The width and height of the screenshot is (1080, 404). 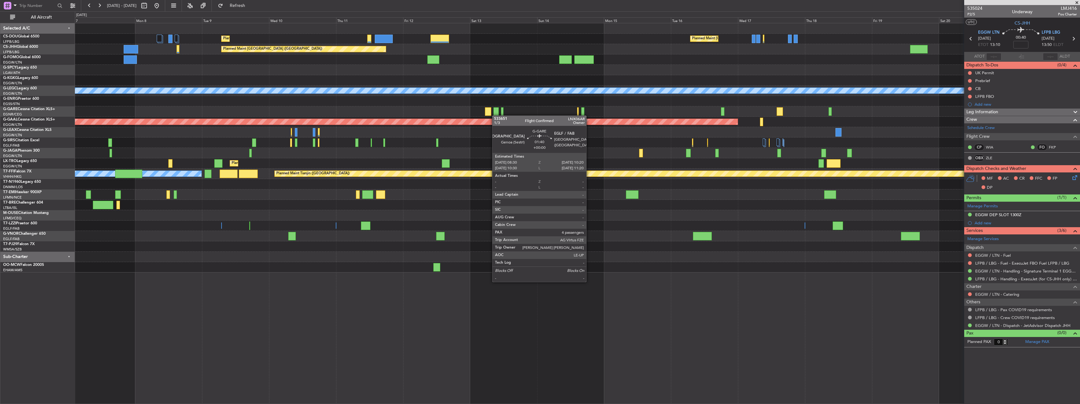 I want to click on span: OO-MCW, so click(x=12, y=265).